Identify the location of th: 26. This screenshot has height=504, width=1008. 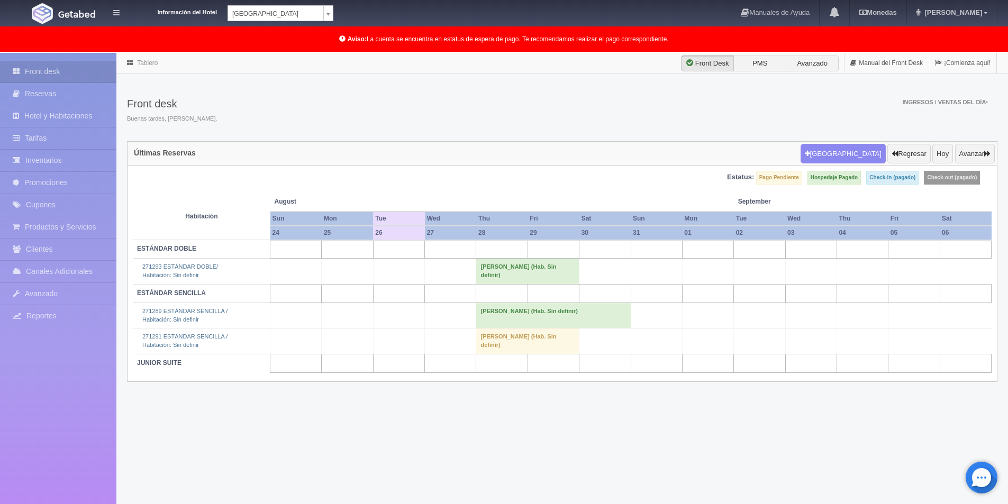
(398, 233).